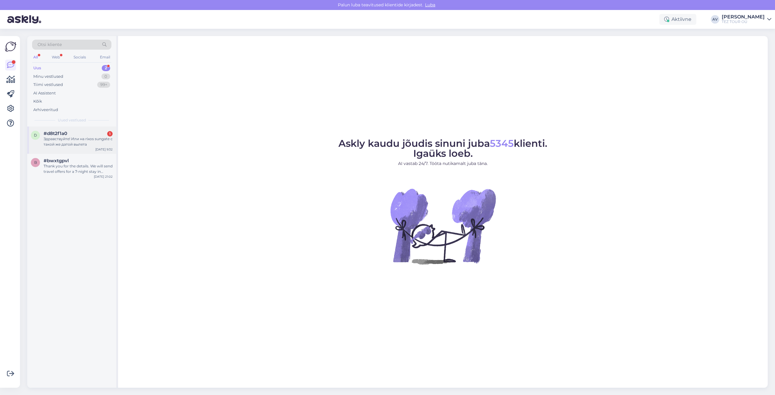  I want to click on div: AI Assistent, so click(44, 93).